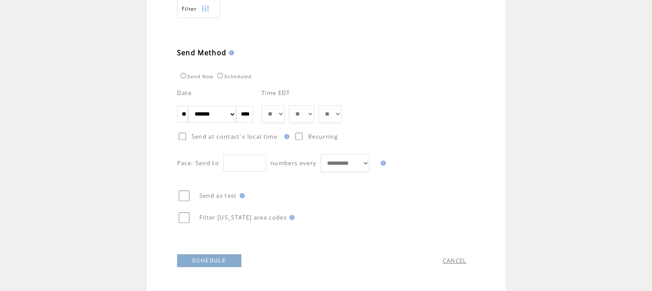 The width and height of the screenshot is (652, 291). What do you see at coordinates (323, 137) in the screenshot?
I see `span: Recurring` at bounding box center [323, 137].